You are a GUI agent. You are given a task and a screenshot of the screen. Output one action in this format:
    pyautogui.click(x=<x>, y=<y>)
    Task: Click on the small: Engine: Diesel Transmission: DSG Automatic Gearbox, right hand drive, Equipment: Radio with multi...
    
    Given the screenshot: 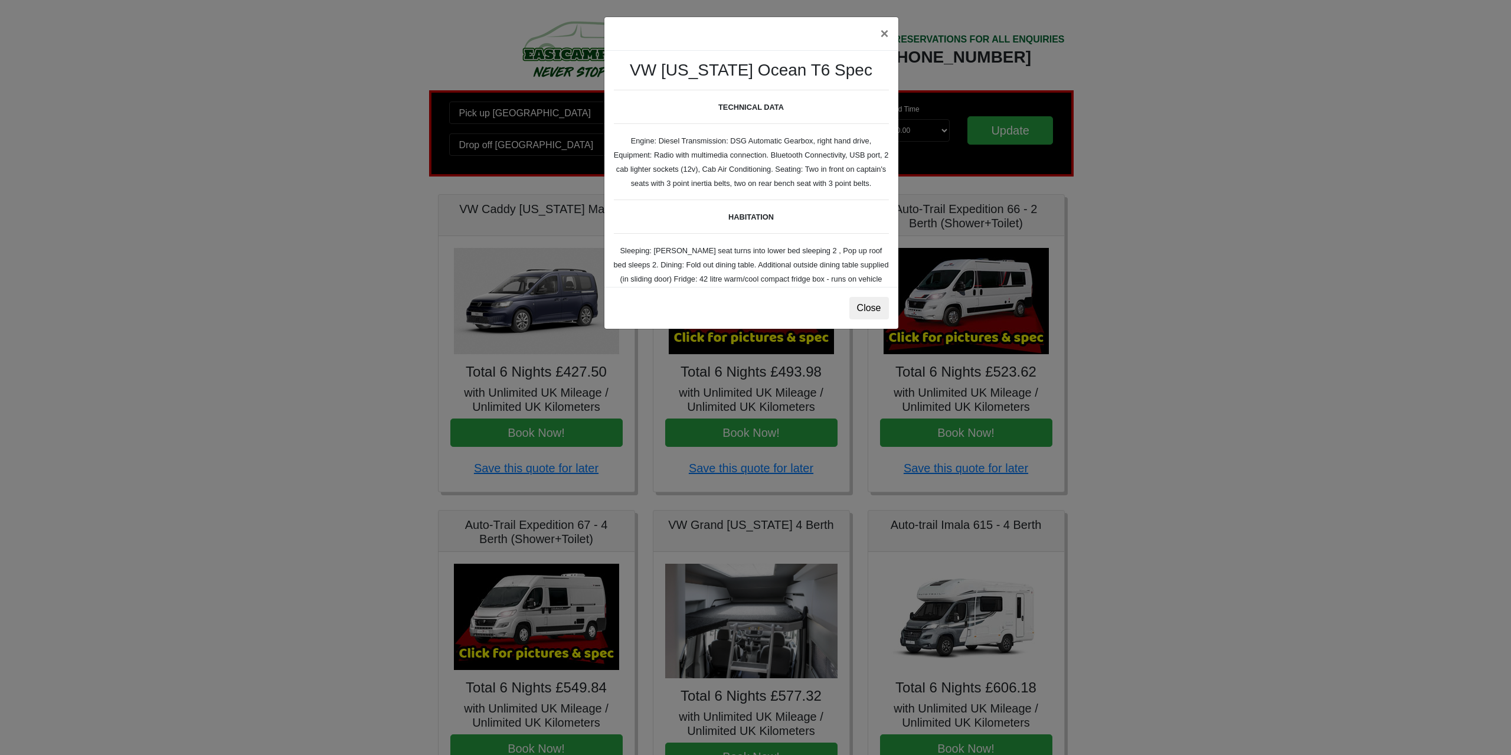 What is the action you would take?
    pyautogui.click(x=751, y=325)
    